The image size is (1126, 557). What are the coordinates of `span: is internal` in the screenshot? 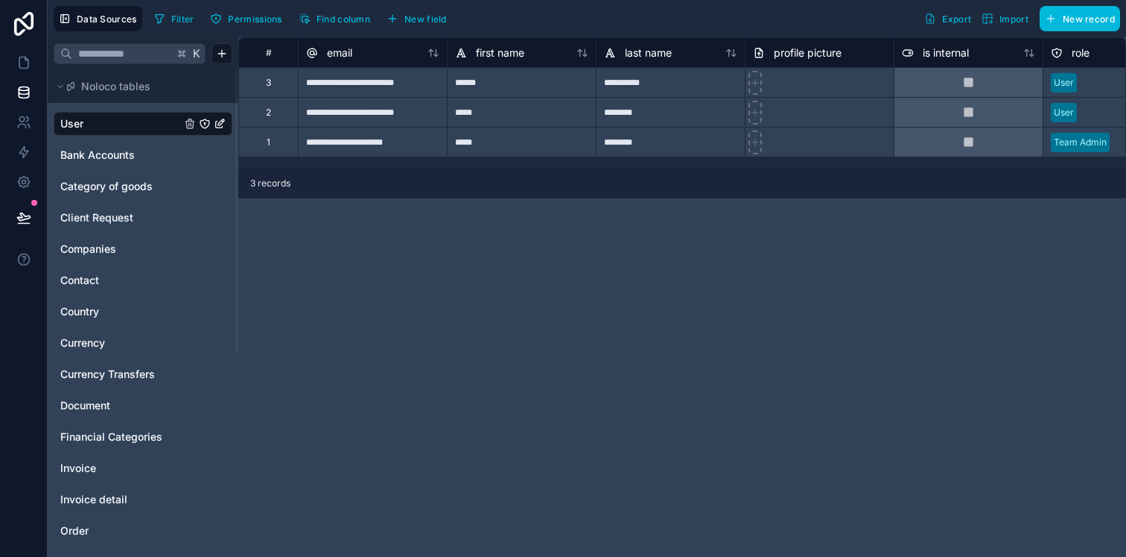 It's located at (946, 53).